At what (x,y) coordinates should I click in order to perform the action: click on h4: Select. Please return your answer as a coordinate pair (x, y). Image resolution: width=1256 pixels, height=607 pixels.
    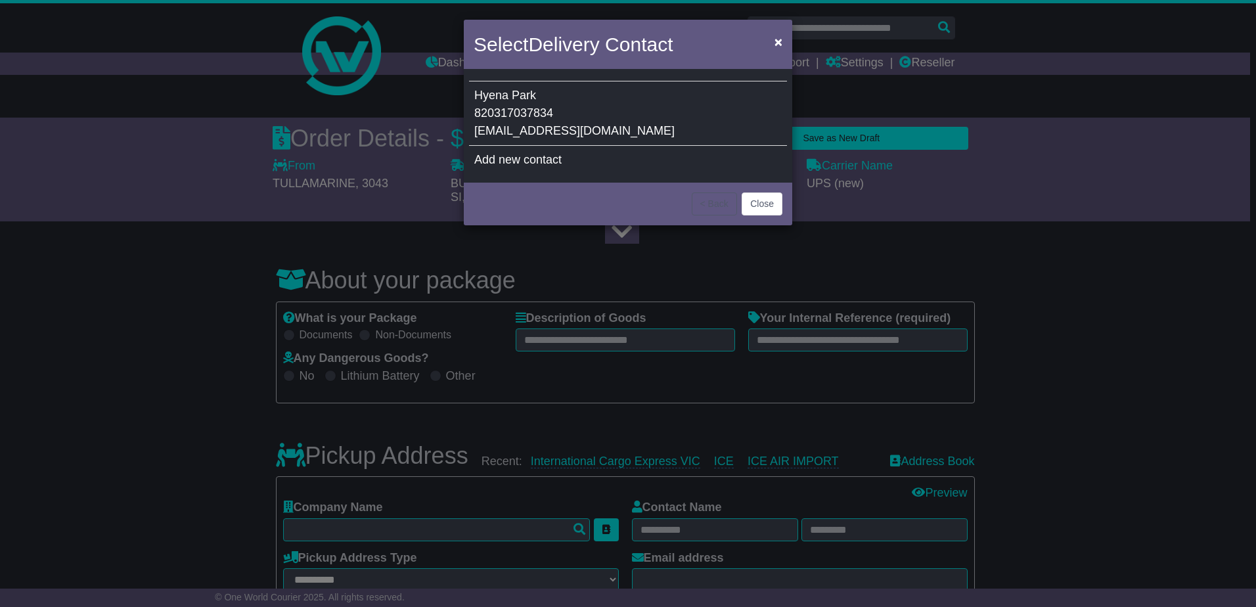
    Looking at the image, I should click on (573, 44).